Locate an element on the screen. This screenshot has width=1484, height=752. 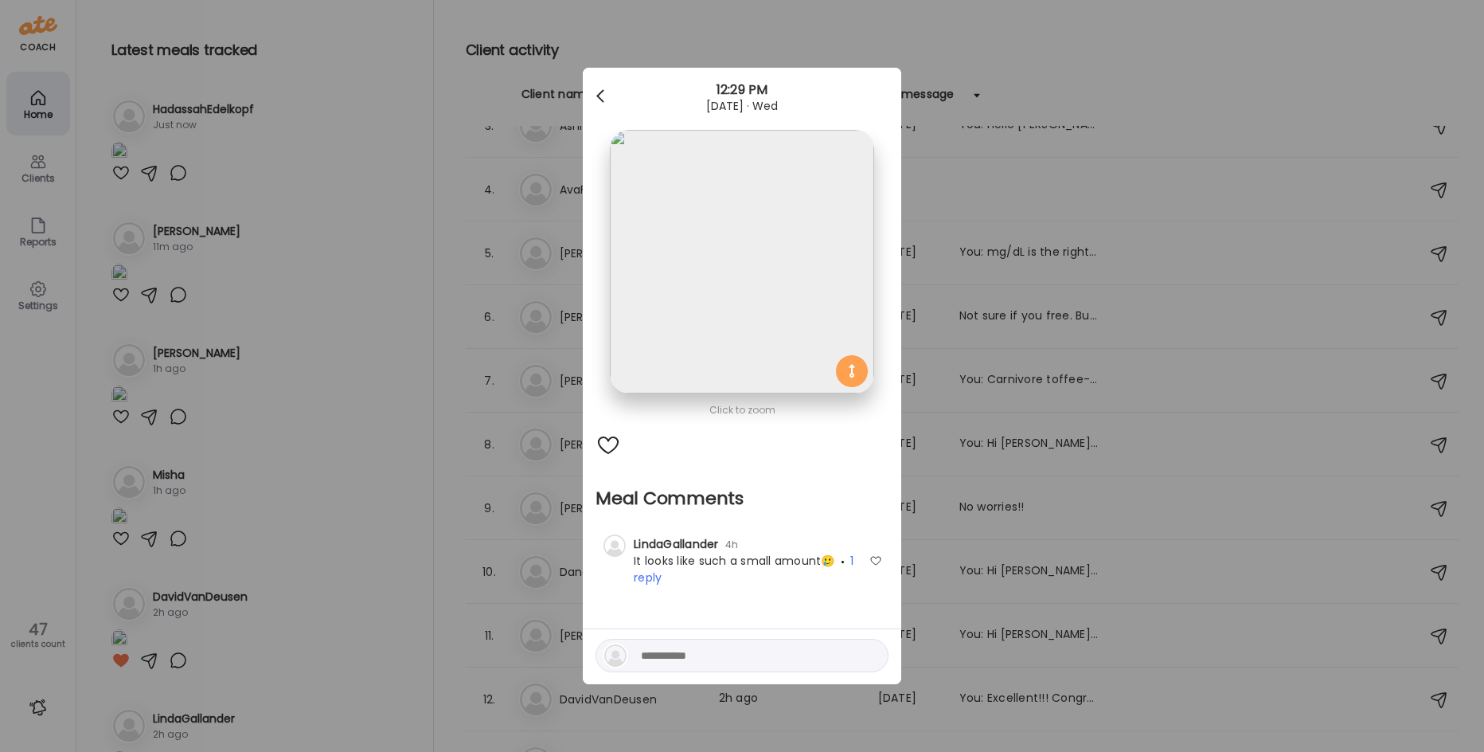
div: 12:29 PM is located at coordinates (742, 90).